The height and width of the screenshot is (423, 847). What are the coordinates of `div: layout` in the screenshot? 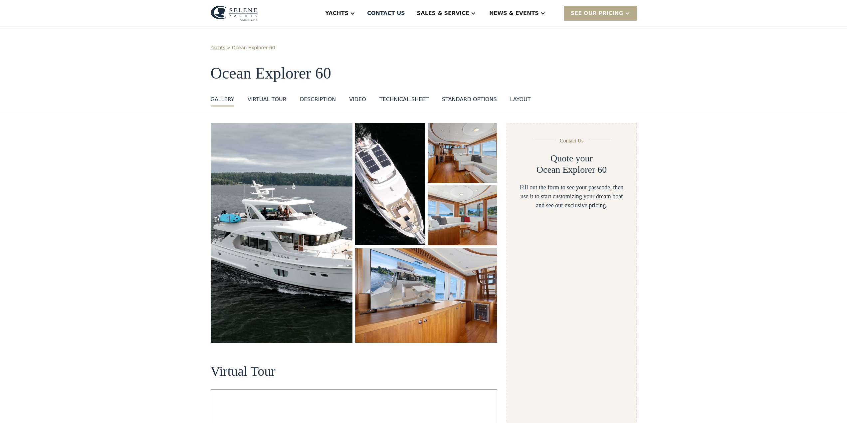 It's located at (520, 99).